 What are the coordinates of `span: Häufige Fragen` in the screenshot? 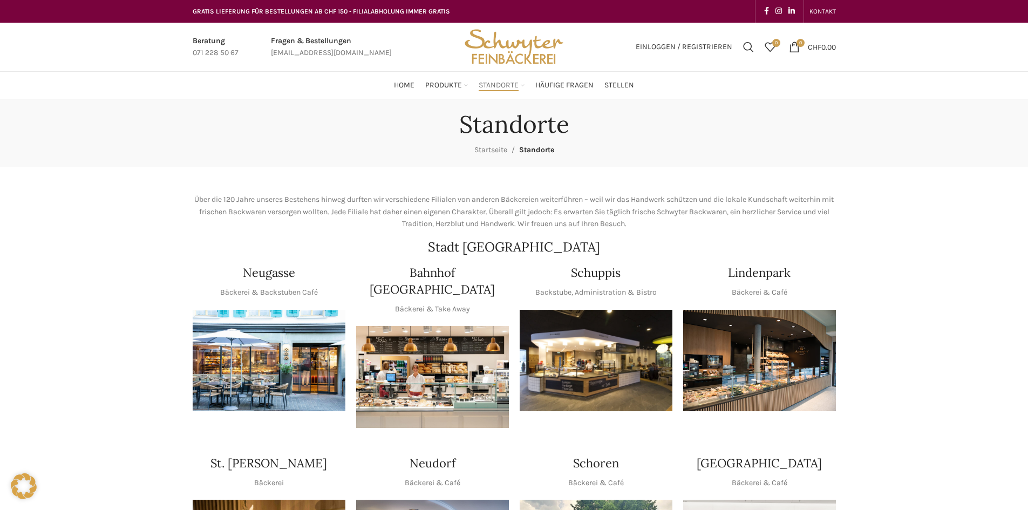 It's located at (564, 85).